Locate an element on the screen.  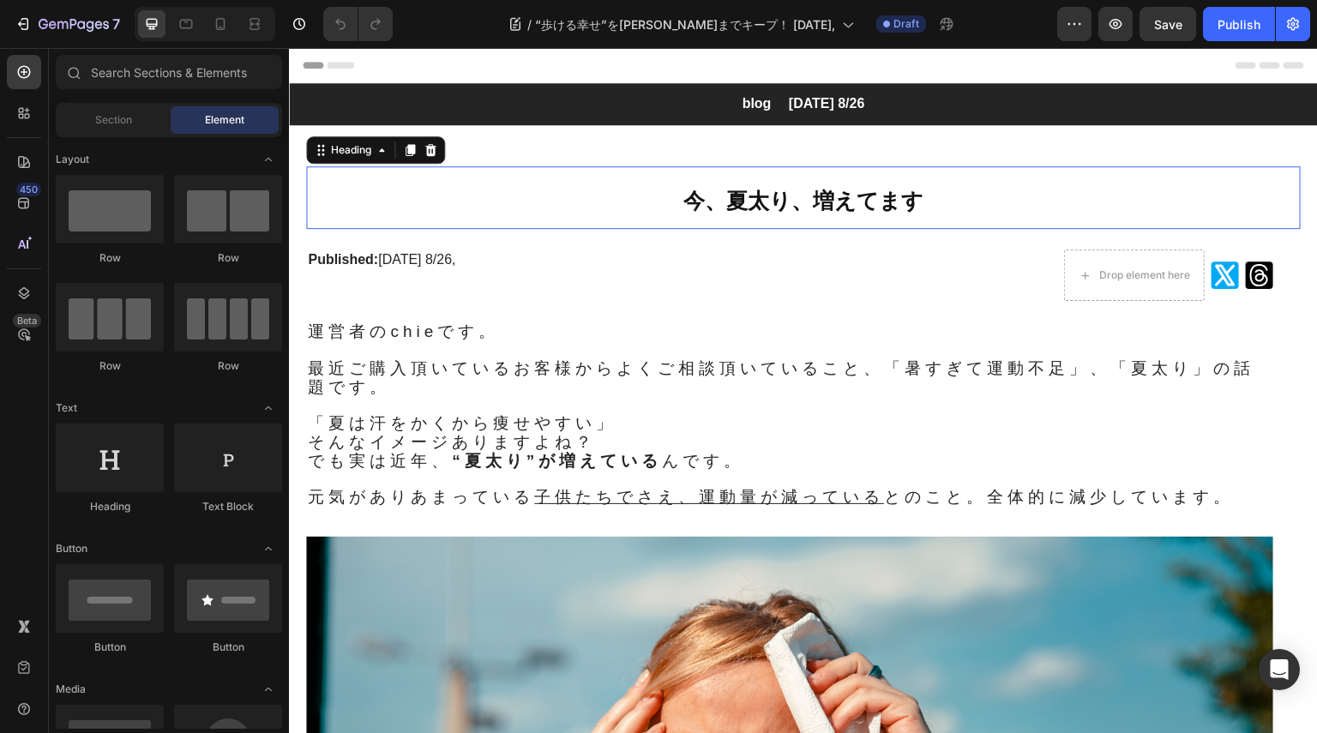
span: 今、夏太り、増えてます is located at coordinates (515, 153).